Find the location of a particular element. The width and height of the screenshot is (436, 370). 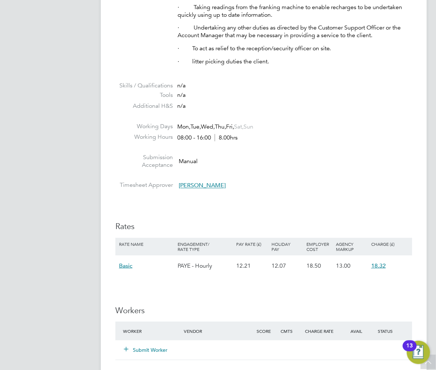

h3: Rates is located at coordinates (264, 226).